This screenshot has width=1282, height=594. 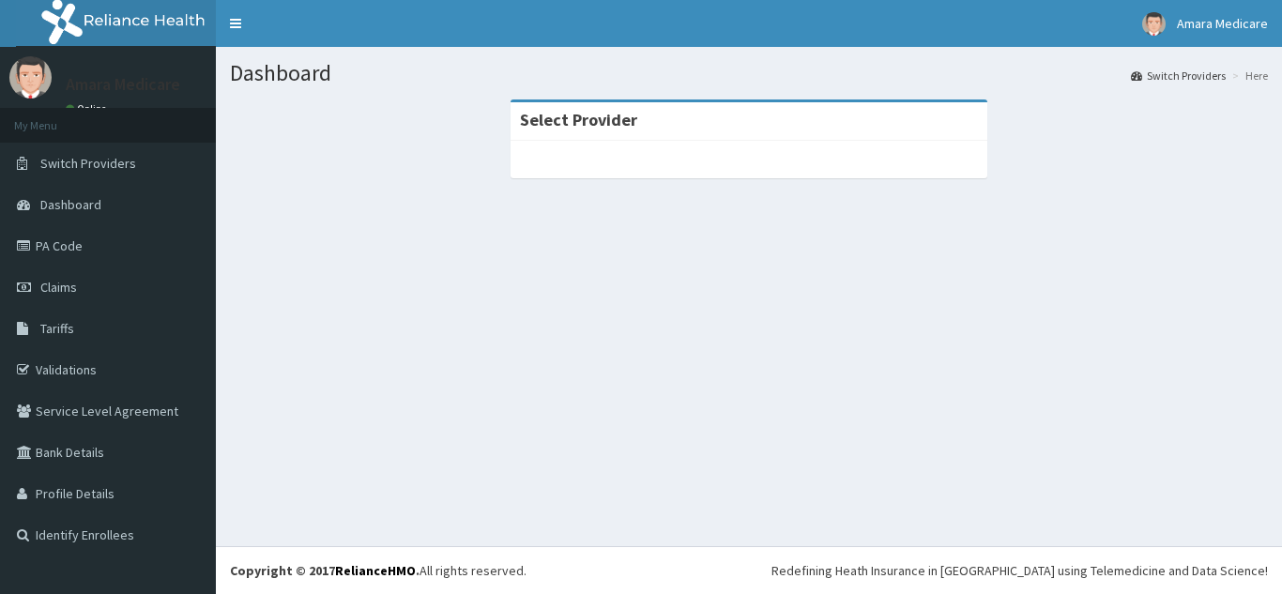 I want to click on span: Dashboard, so click(x=70, y=205).